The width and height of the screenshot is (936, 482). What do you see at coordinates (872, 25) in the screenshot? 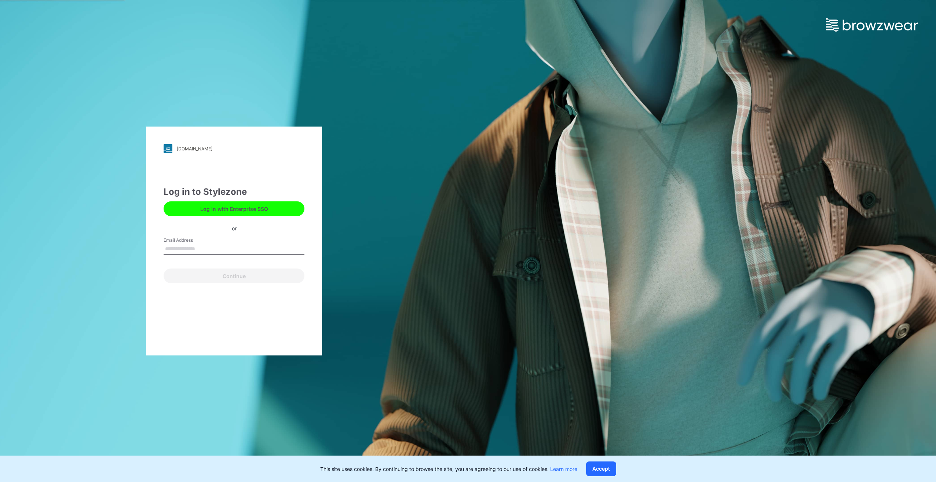
I see `img: browzwear-logo.73288ffb.svg` at bounding box center [872, 25].